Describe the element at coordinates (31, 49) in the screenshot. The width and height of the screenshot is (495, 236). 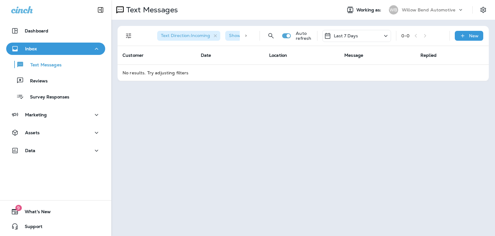
I see `p: Inbox` at that location.